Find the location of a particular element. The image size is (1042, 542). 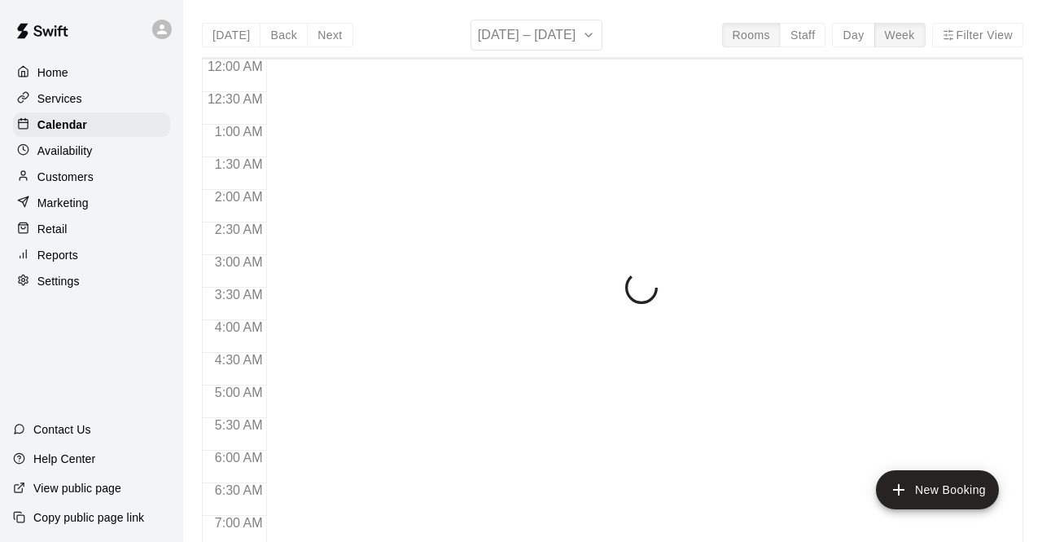

a: Services is located at coordinates (91, 99).